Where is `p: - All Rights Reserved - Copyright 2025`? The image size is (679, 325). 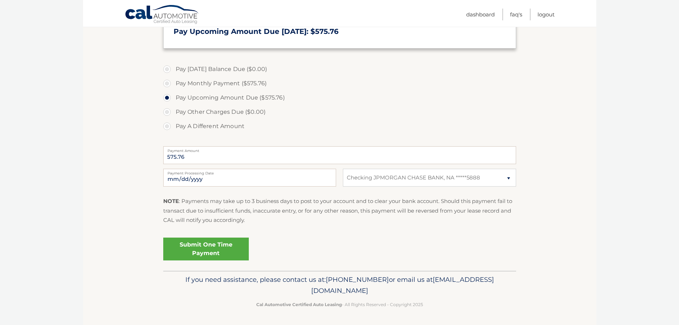 p: - All Rights Reserved - Copyright 2025 is located at coordinates (340, 304).